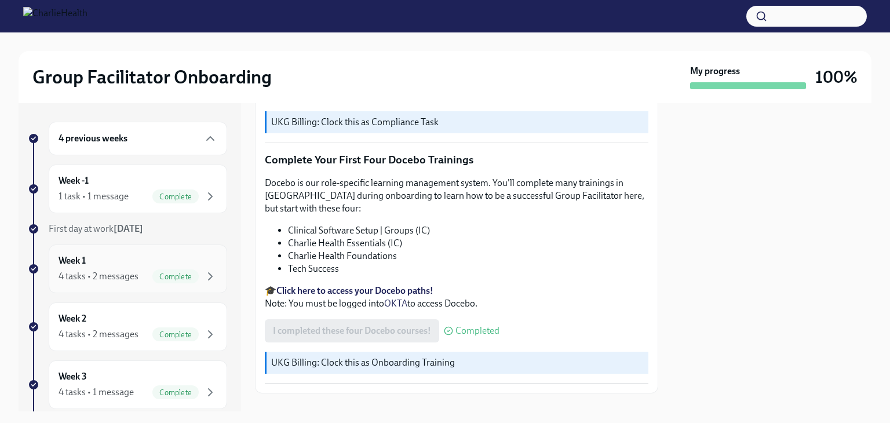 The height and width of the screenshot is (423, 890). What do you see at coordinates (72, 376) in the screenshot?
I see `h6: Week 3` at bounding box center [72, 376].